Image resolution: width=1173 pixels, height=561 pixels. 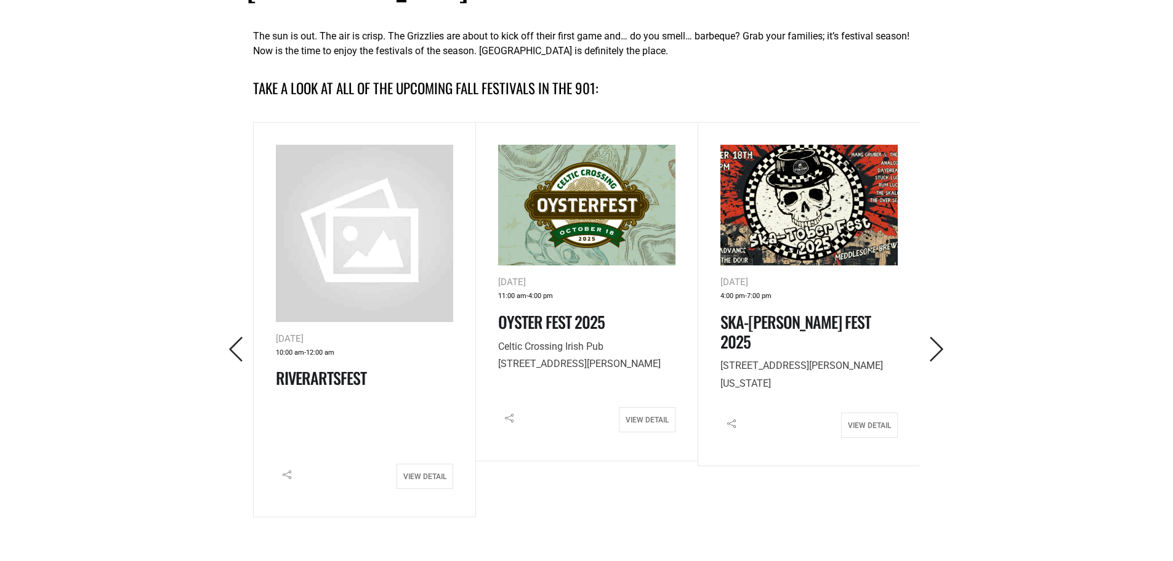 I want to click on i: Previous, so click(x=236, y=349).